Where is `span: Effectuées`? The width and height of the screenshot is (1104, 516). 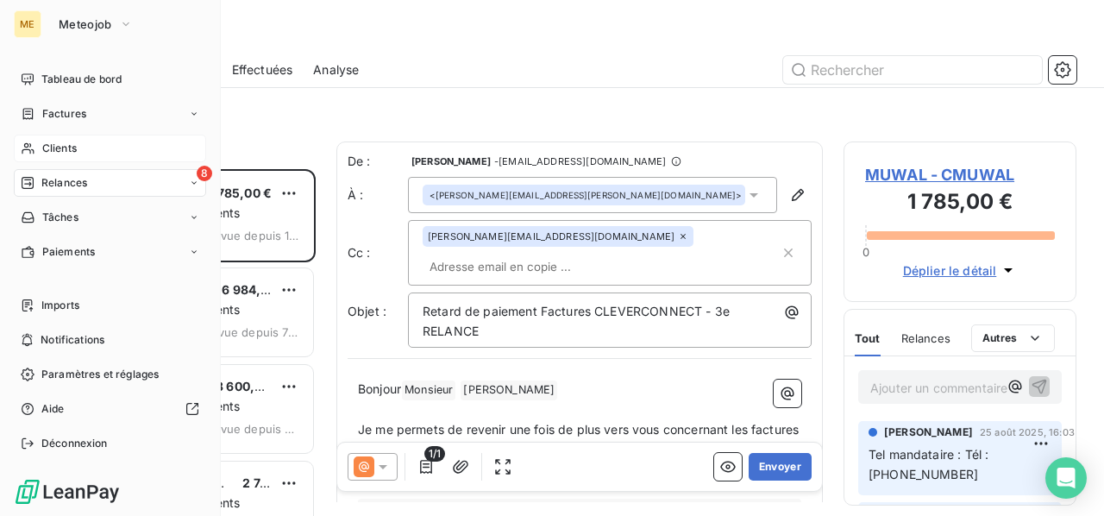
span: Effectuées is located at coordinates (262, 70).